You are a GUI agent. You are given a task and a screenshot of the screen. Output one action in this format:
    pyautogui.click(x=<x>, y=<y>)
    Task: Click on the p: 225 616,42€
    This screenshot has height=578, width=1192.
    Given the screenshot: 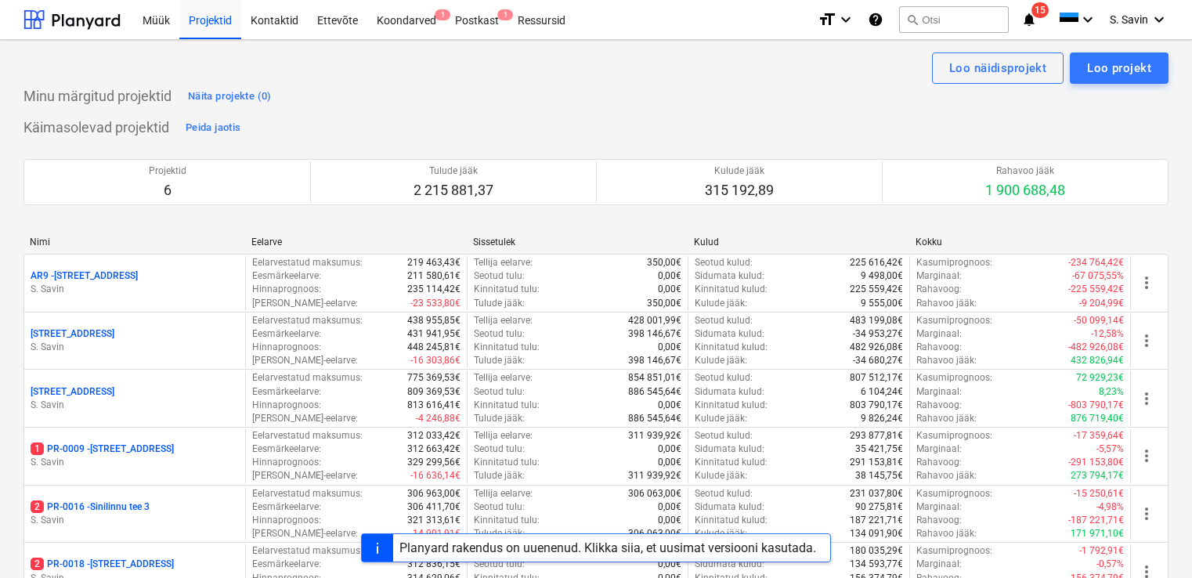 What is the action you would take?
    pyautogui.click(x=876, y=262)
    